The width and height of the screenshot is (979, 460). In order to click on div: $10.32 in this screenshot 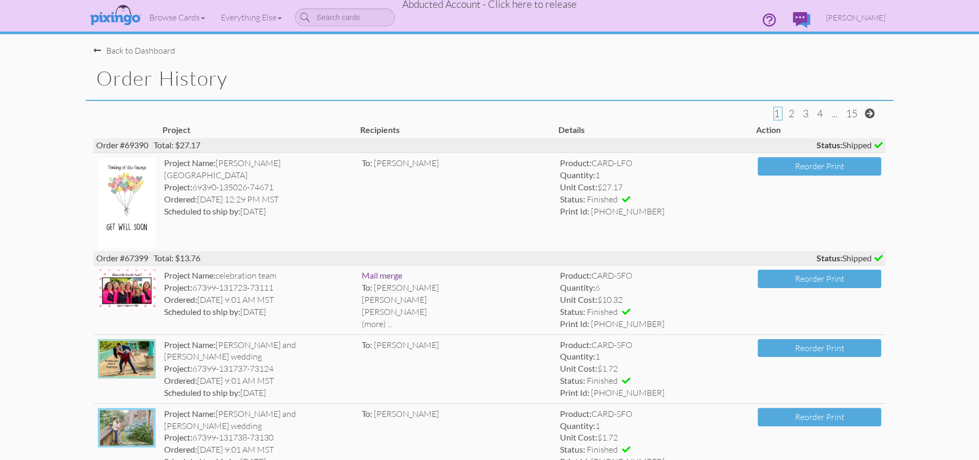, I will do `click(655, 300)`.